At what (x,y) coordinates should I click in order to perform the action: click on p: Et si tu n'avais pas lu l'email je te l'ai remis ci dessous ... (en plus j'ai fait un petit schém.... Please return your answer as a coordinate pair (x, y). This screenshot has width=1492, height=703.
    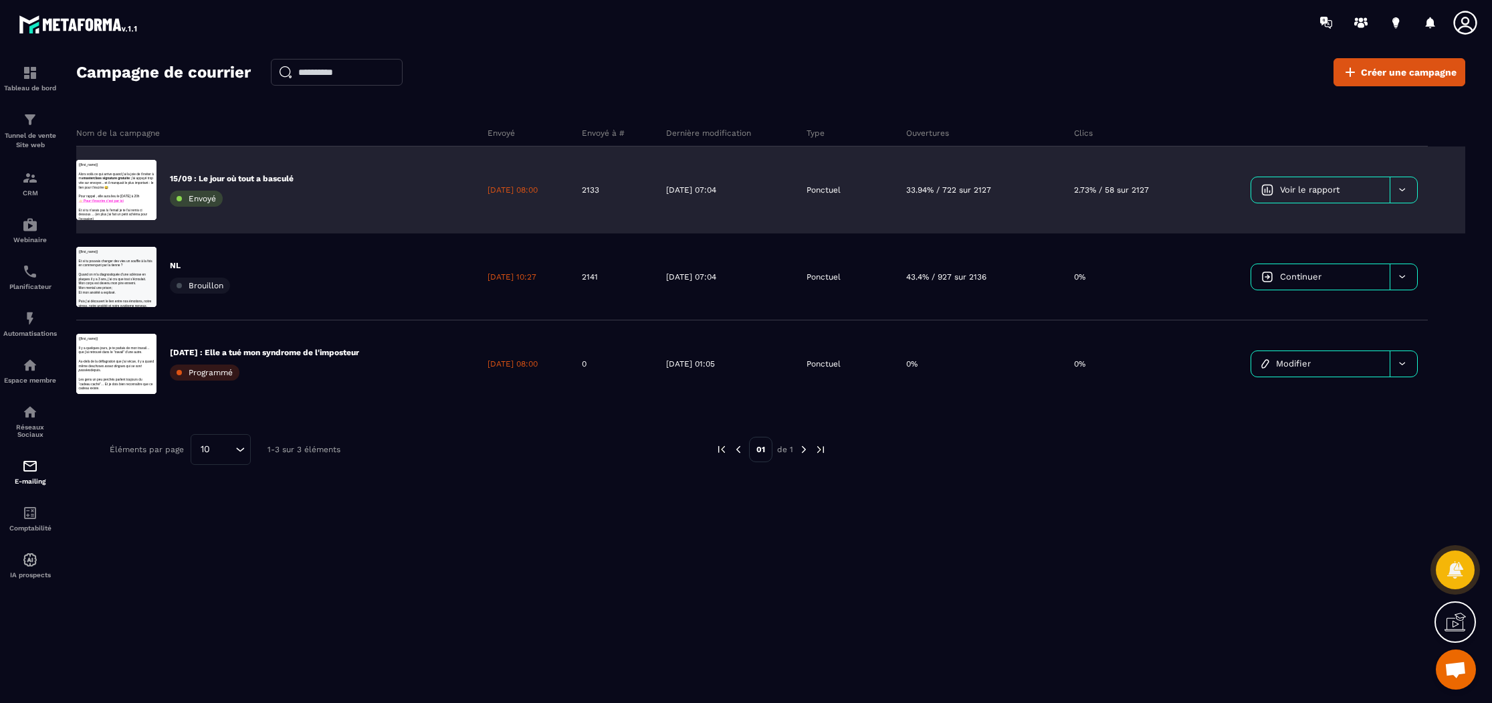
    Looking at the image, I should click on (134, 182).